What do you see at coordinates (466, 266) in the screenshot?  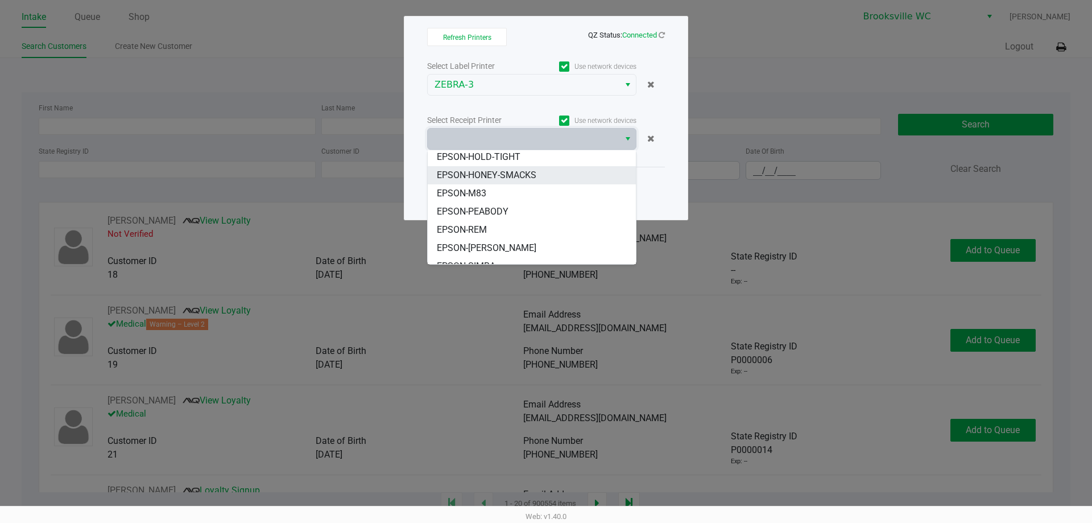 I see `span: EPSON-SIMBA` at bounding box center [466, 266].